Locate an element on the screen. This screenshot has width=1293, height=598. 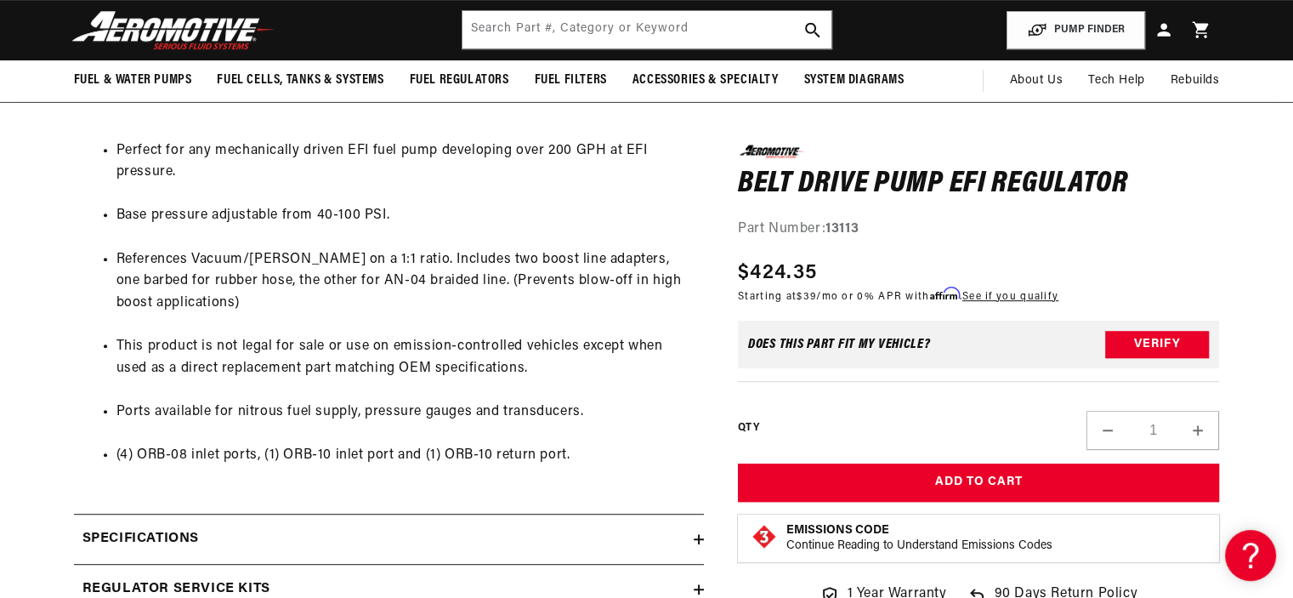
summary: Fuel Cells, Tanks & Systems is located at coordinates (300, 80).